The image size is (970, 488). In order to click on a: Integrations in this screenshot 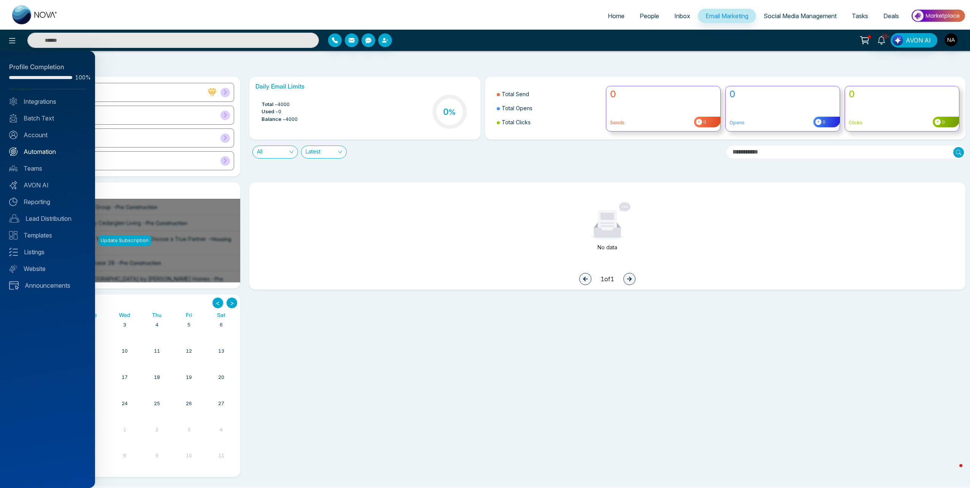, I will do `click(47, 101)`.